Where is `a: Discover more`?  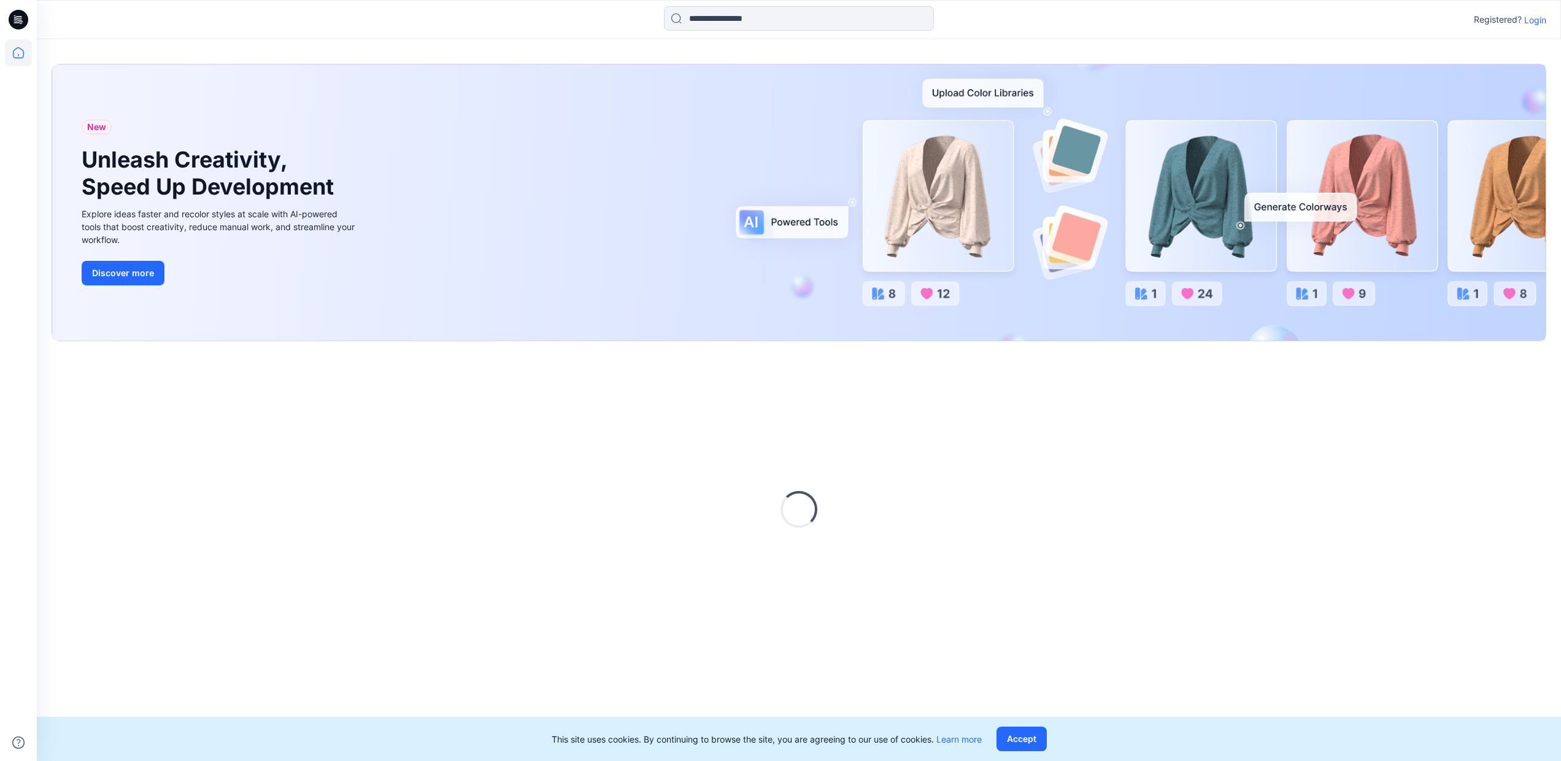 a: Discover more is located at coordinates (220, 273).